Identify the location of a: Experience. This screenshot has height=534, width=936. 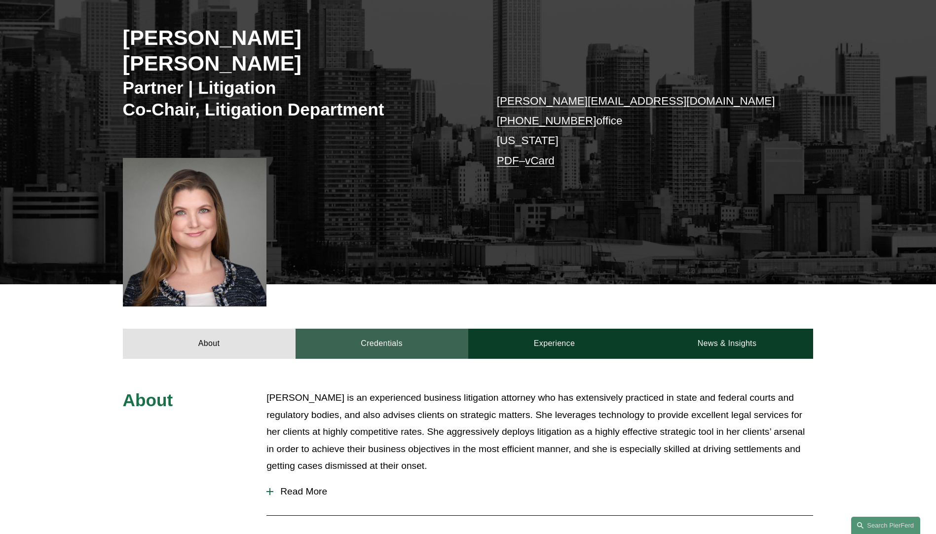
(554, 343).